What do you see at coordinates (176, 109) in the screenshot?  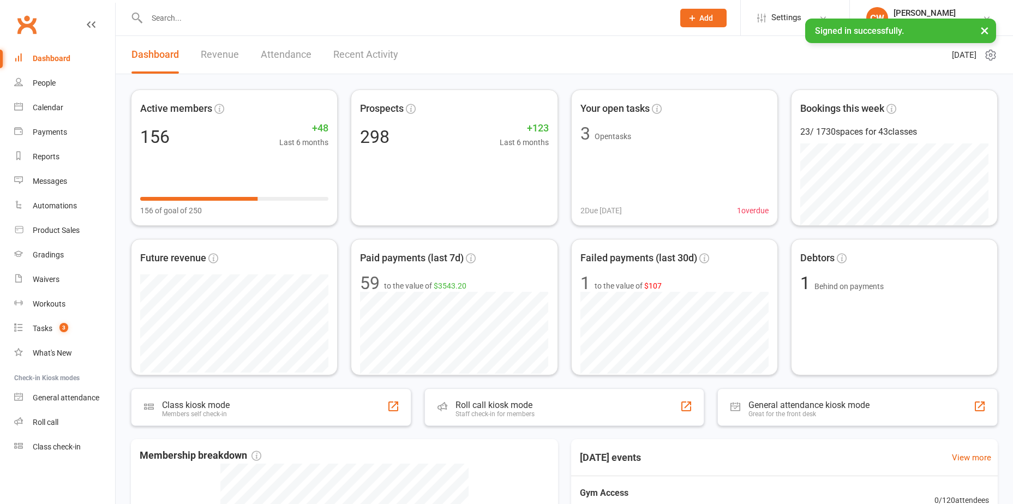 I see `span: Active members` at bounding box center [176, 109].